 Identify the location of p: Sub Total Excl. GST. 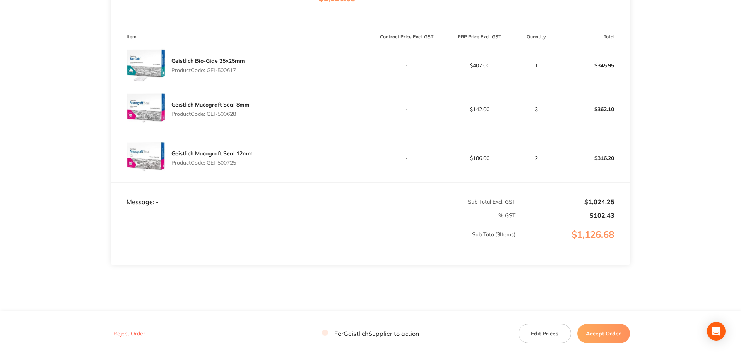
(443, 202).